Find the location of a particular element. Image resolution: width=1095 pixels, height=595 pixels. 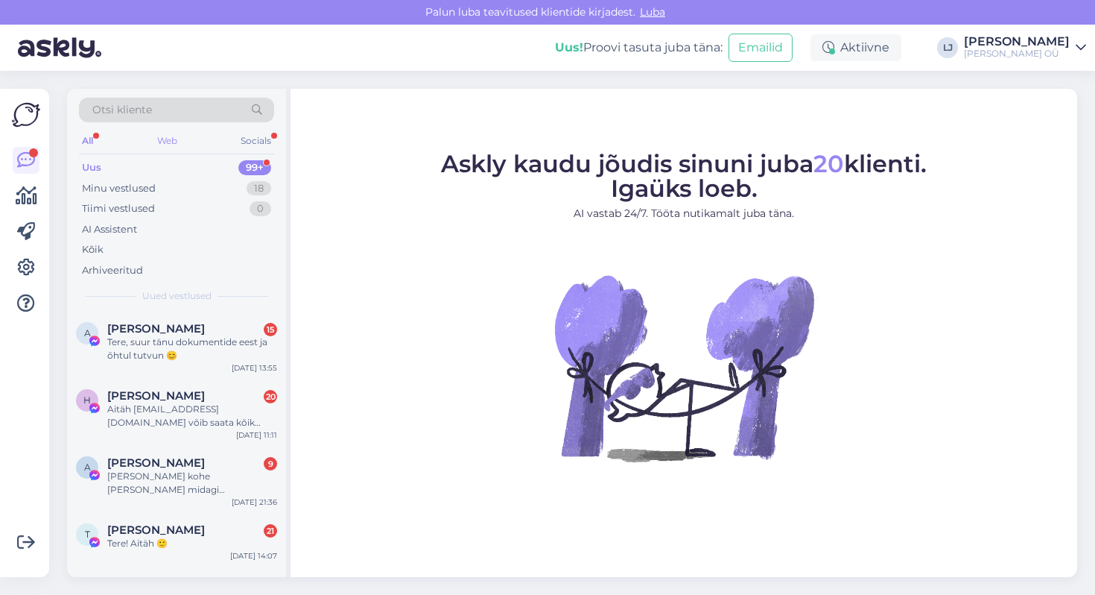

div: All is located at coordinates (87, 141).